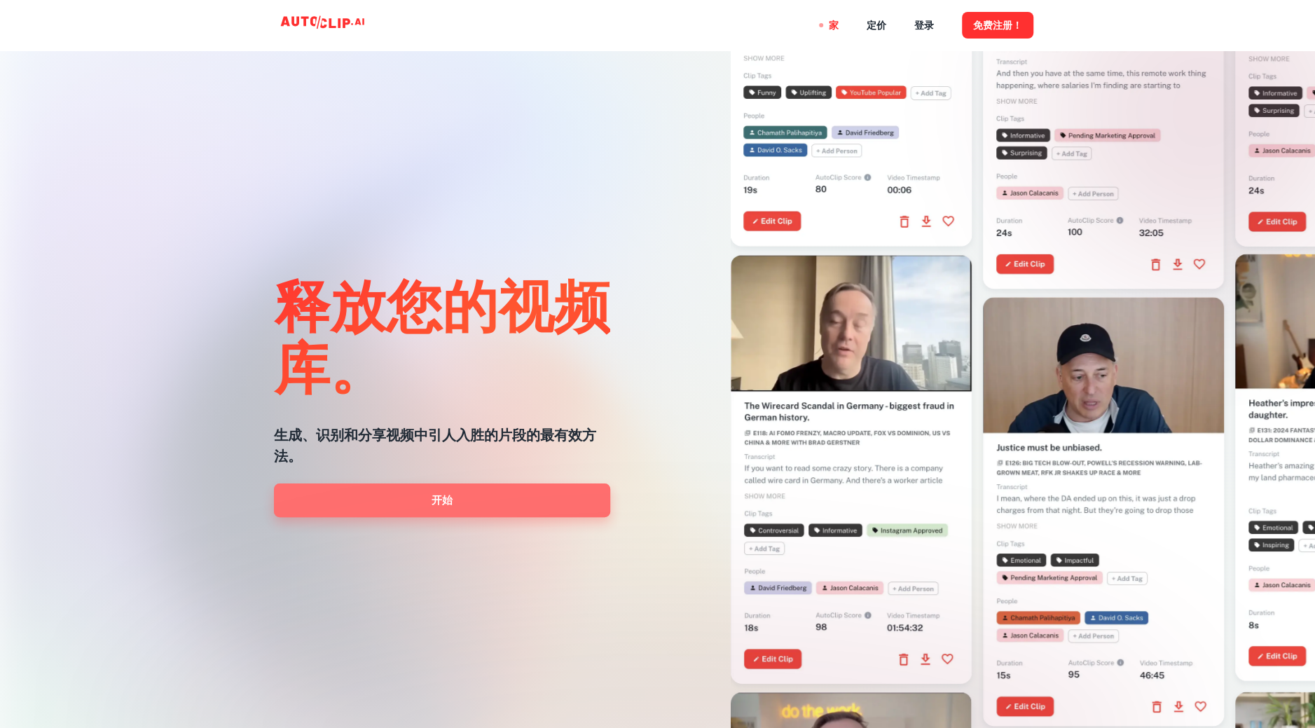 This screenshot has height=728, width=1315. Describe the element at coordinates (435, 446) in the screenshot. I see `font: 生成、识别和分享视频中引人入胜的片段的最有效方法。` at that location.